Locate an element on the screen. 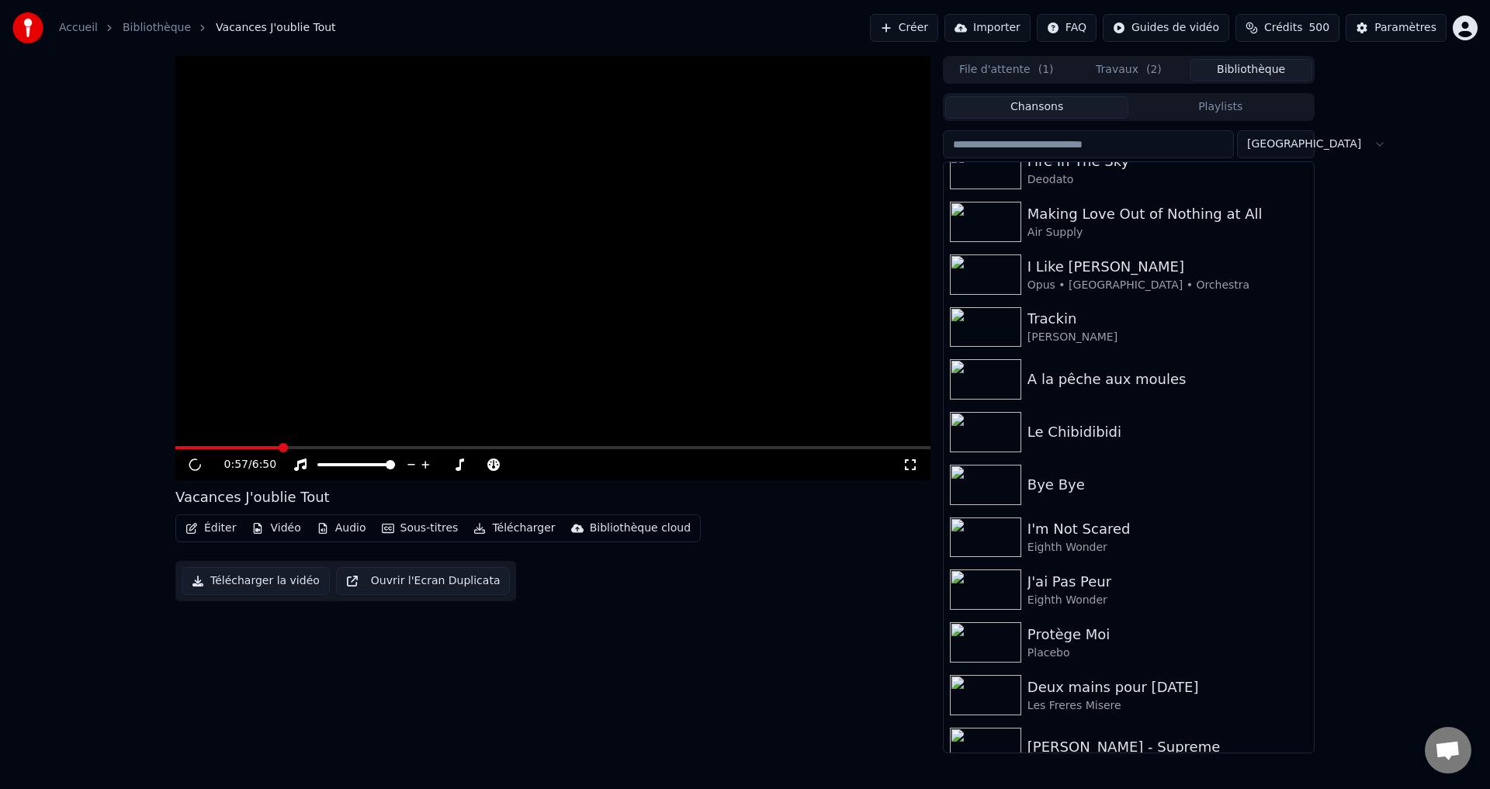 Image resolution: width=1490 pixels, height=789 pixels. div: Vacances J'oublie Tout is located at coordinates (252, 498).